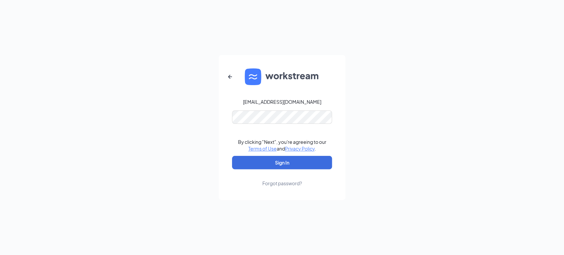  What do you see at coordinates (282, 145) in the screenshot?
I see `div: By clicking "Next", you're agreeing to our and .` at bounding box center [282, 145].